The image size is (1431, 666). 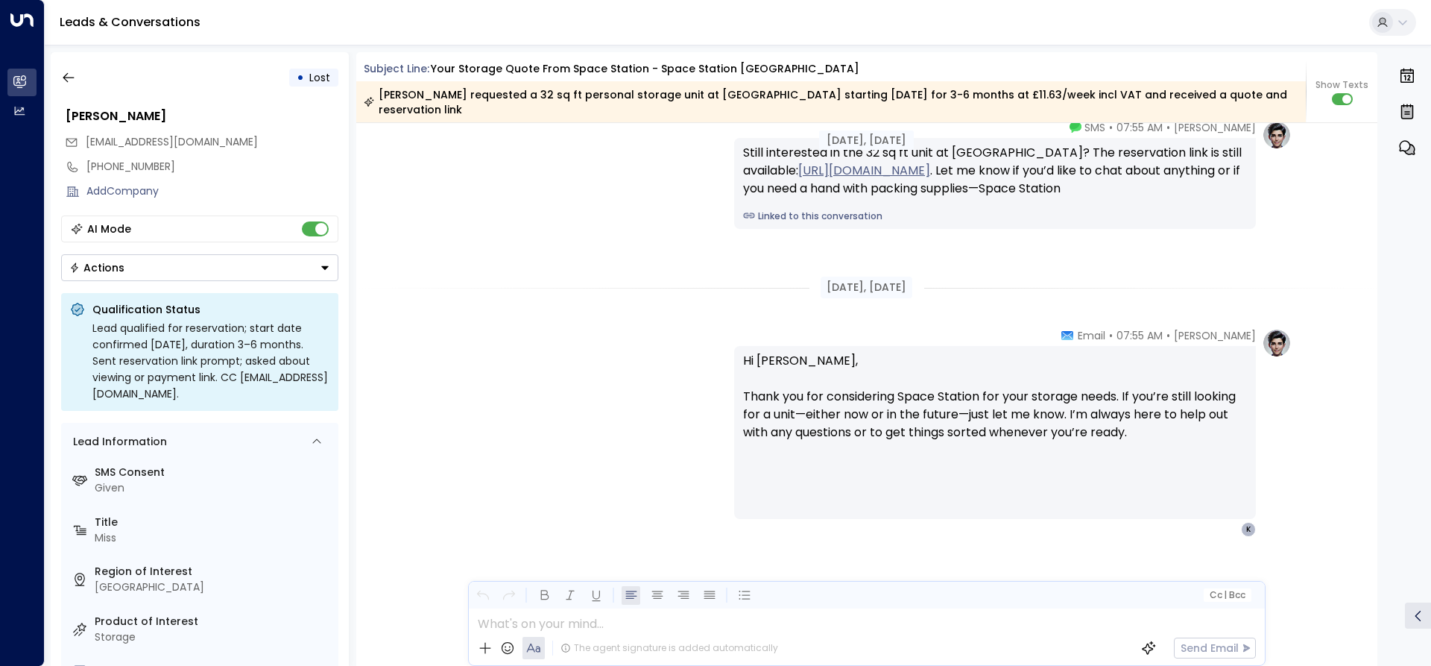 I want to click on span: 07:55 AM, so click(x=1140, y=335).